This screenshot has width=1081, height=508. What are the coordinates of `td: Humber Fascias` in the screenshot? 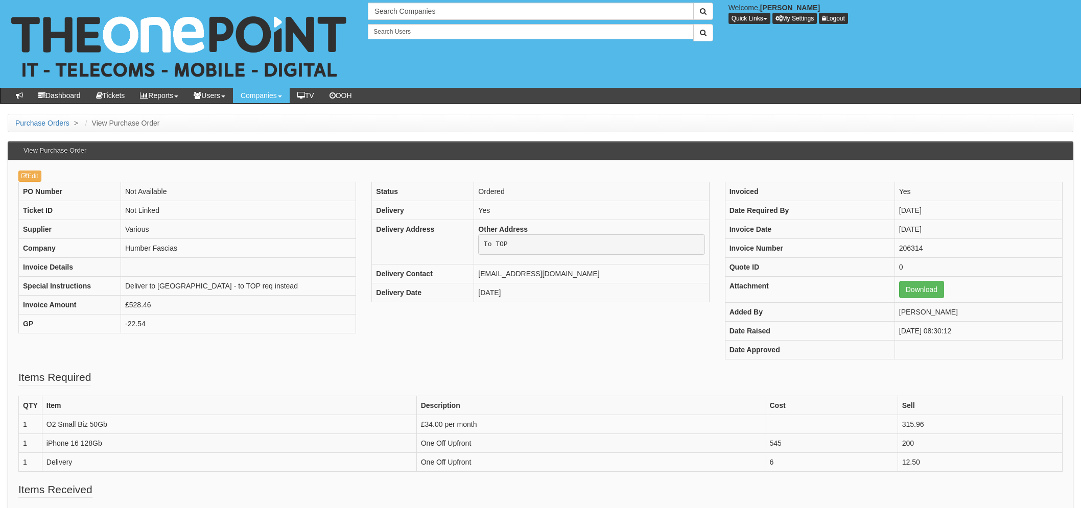 It's located at (239, 248).